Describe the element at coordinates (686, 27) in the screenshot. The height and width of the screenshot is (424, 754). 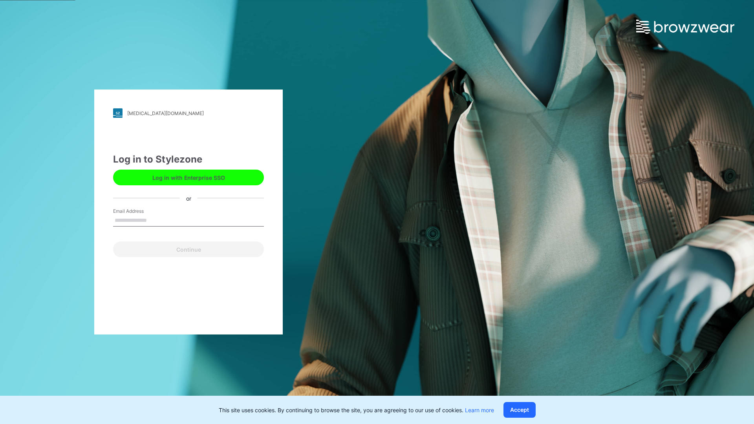
I see `img: browzwear-logo.e42bd6dac1945053ebaf764b6aa21510.svg` at that location.